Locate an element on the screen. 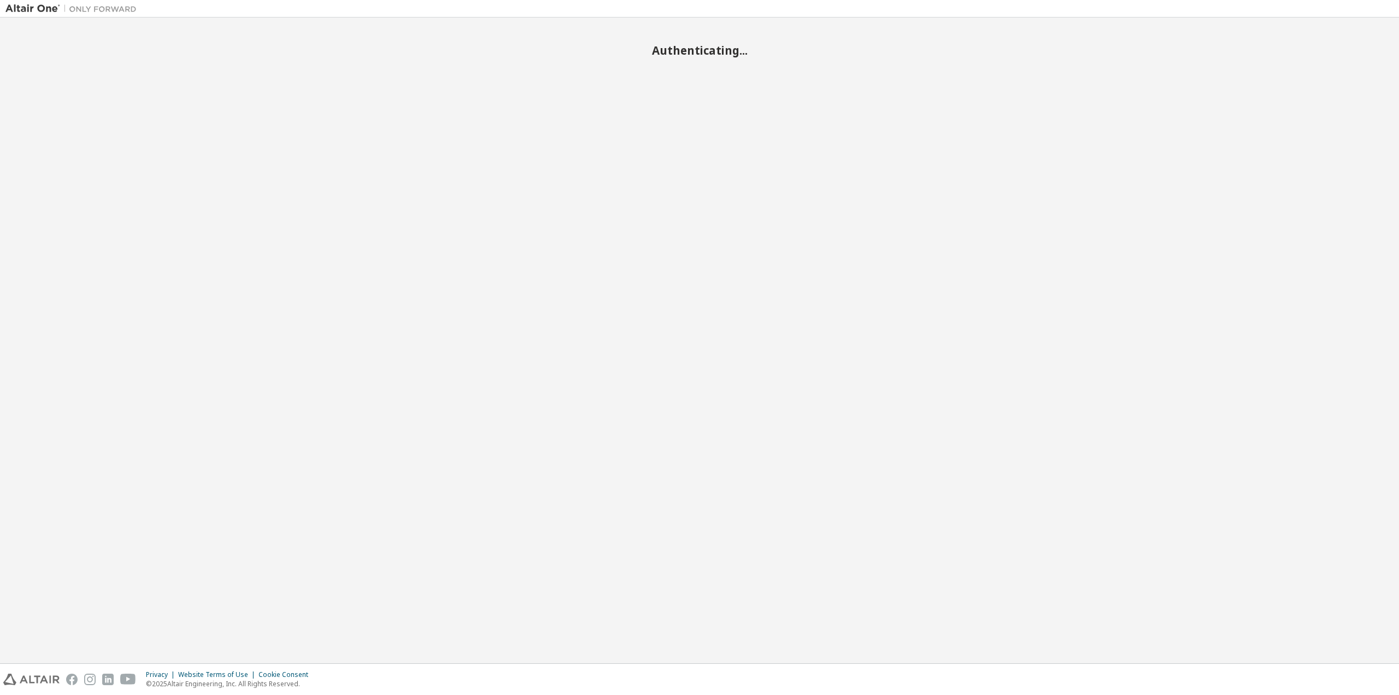 The height and width of the screenshot is (695, 1399). div: Privacy is located at coordinates (162, 674).